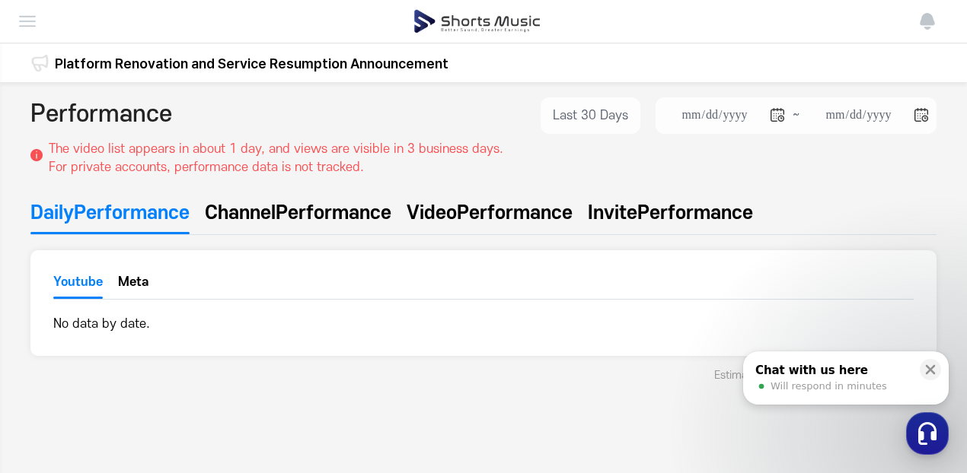  What do you see at coordinates (489, 217) in the screenshot?
I see `a: Video Performance` at bounding box center [489, 217].